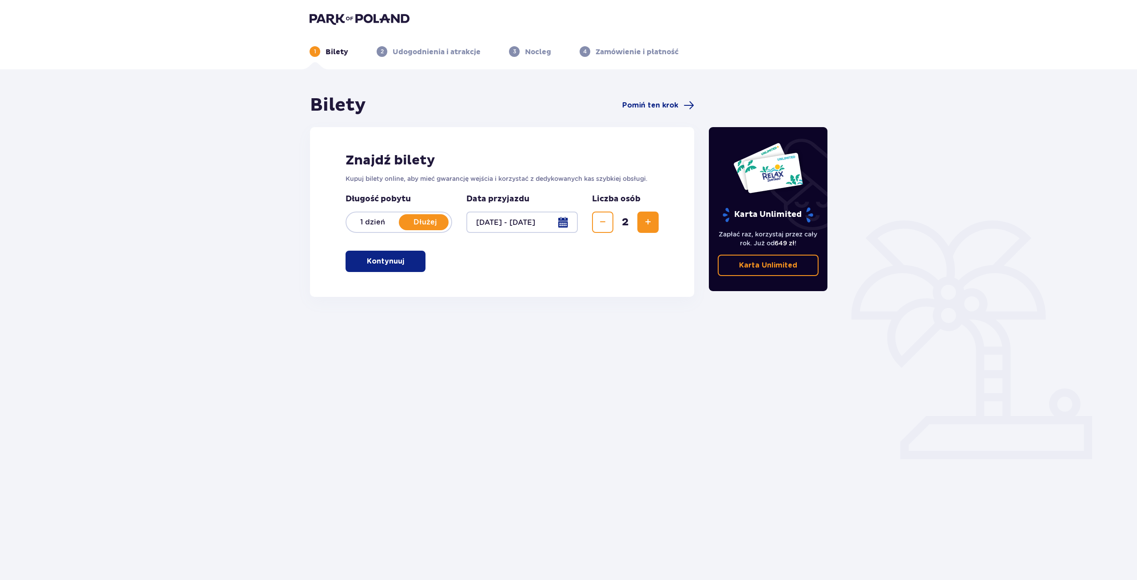 The image size is (1137, 580). Describe the element at coordinates (386, 261) in the screenshot. I see `button: Kontynuuj` at that location.